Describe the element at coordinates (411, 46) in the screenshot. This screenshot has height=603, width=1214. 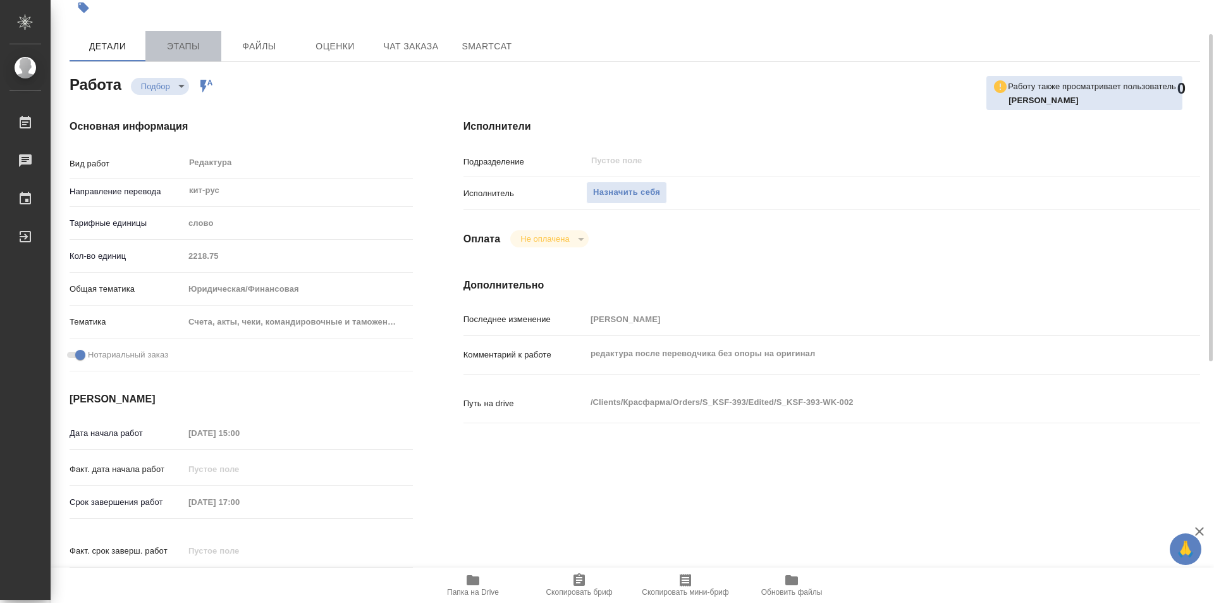
I see `span: Чат заказа` at that location.